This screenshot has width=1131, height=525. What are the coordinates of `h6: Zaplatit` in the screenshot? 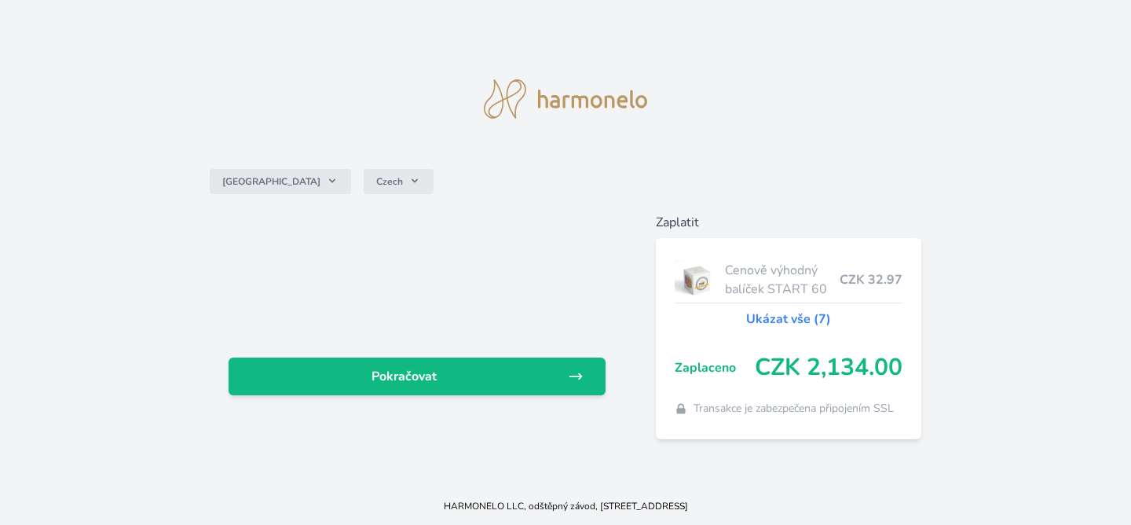 It's located at (789, 222).